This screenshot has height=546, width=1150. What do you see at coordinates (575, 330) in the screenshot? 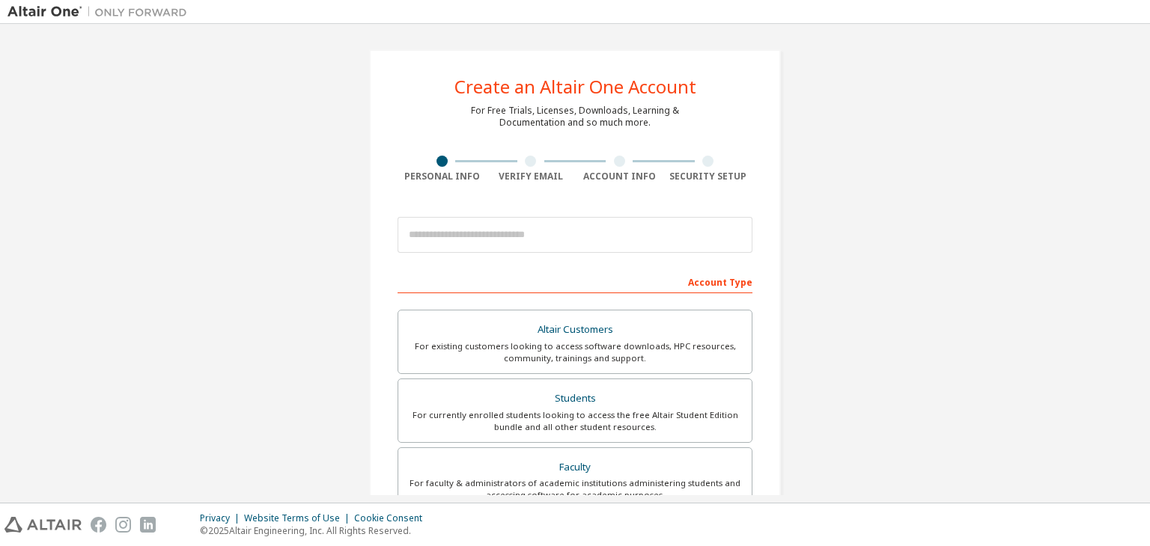
I see `div: Altair Customers` at bounding box center [575, 330].